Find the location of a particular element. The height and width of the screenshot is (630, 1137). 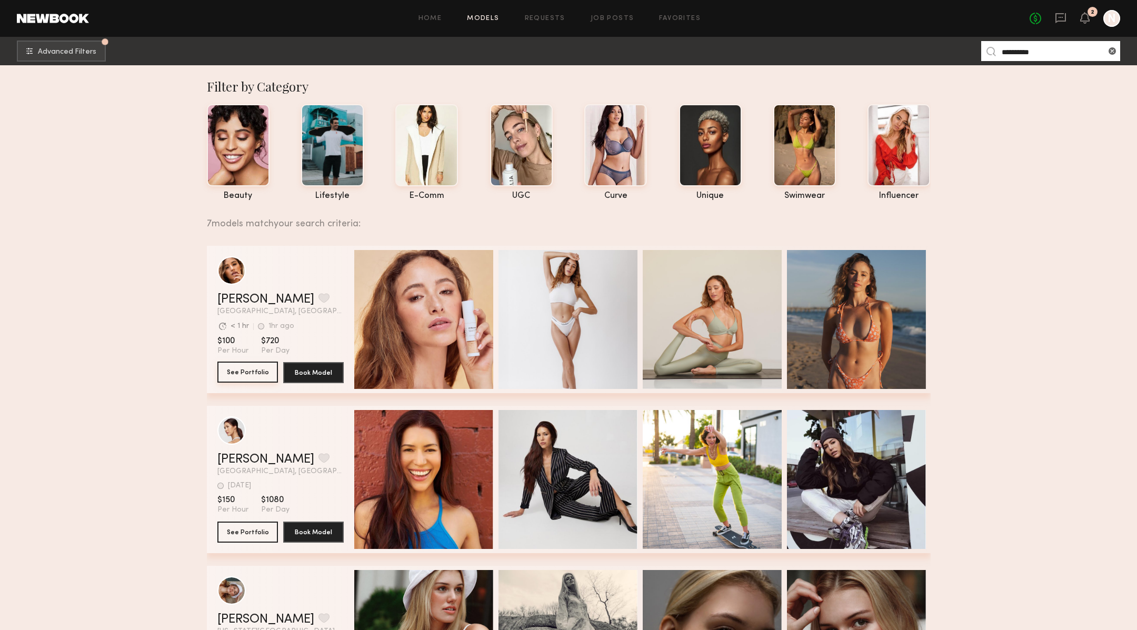

div: swimwear is located at coordinates (804, 196).